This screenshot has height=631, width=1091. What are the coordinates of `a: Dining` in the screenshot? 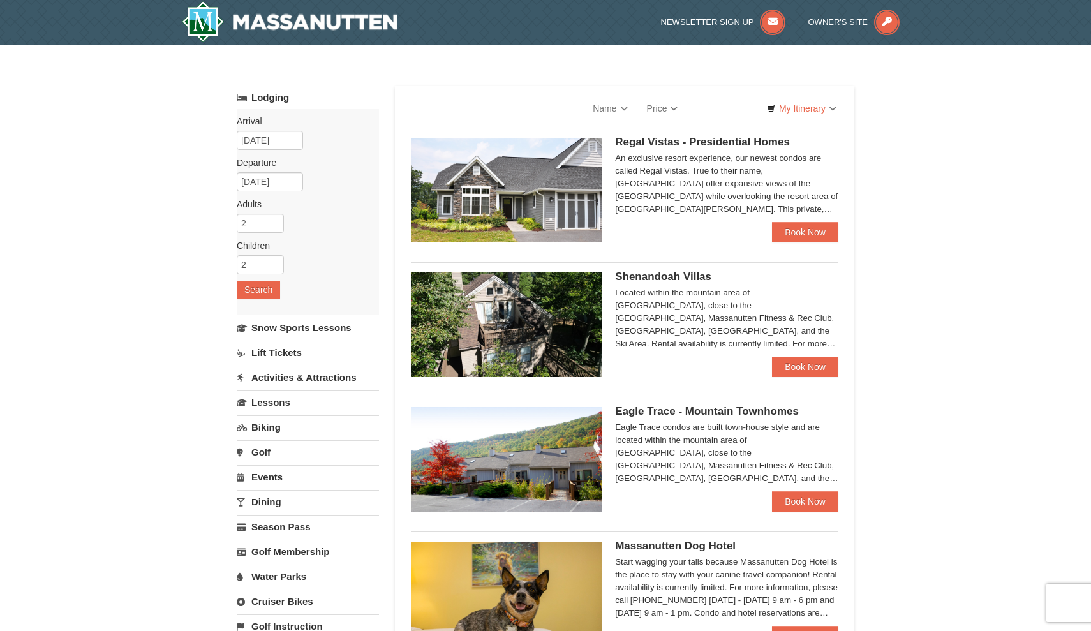 It's located at (307, 501).